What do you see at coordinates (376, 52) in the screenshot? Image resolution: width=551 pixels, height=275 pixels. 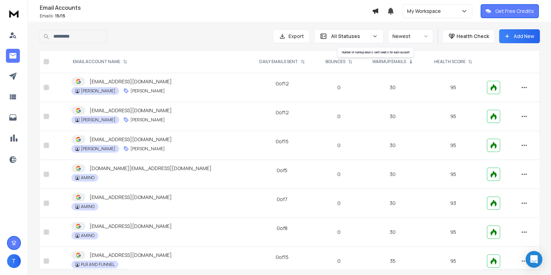 I see `span: Number of warmup emails sent weekly for each account` at bounding box center [376, 52].